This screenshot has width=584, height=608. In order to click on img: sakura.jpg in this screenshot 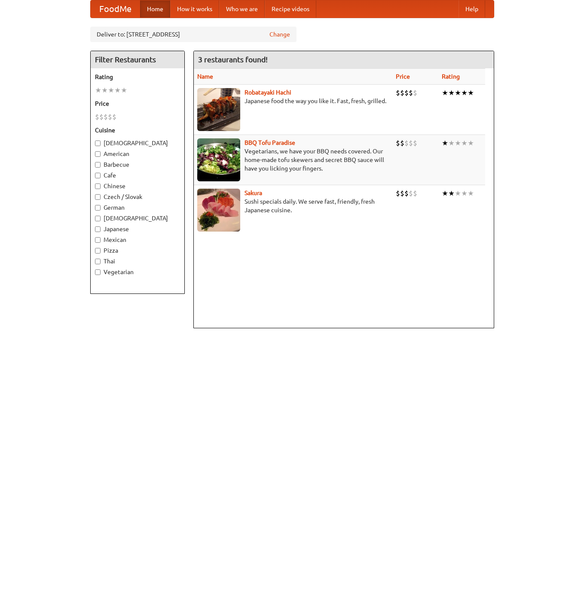, I will do `click(219, 210)`.